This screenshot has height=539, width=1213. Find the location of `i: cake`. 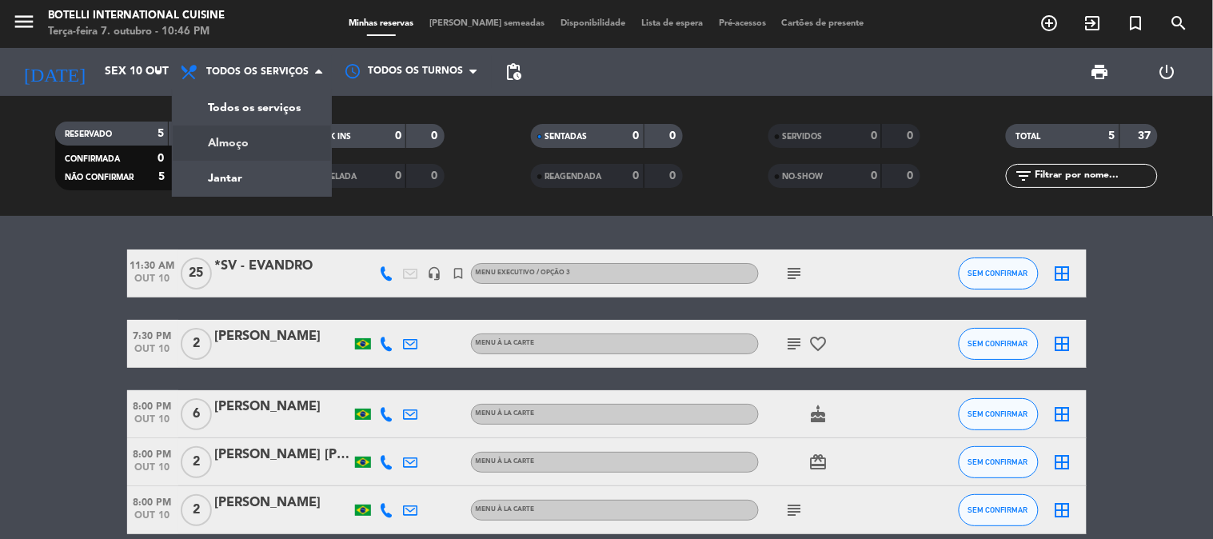

i: cake is located at coordinates (819, 414).